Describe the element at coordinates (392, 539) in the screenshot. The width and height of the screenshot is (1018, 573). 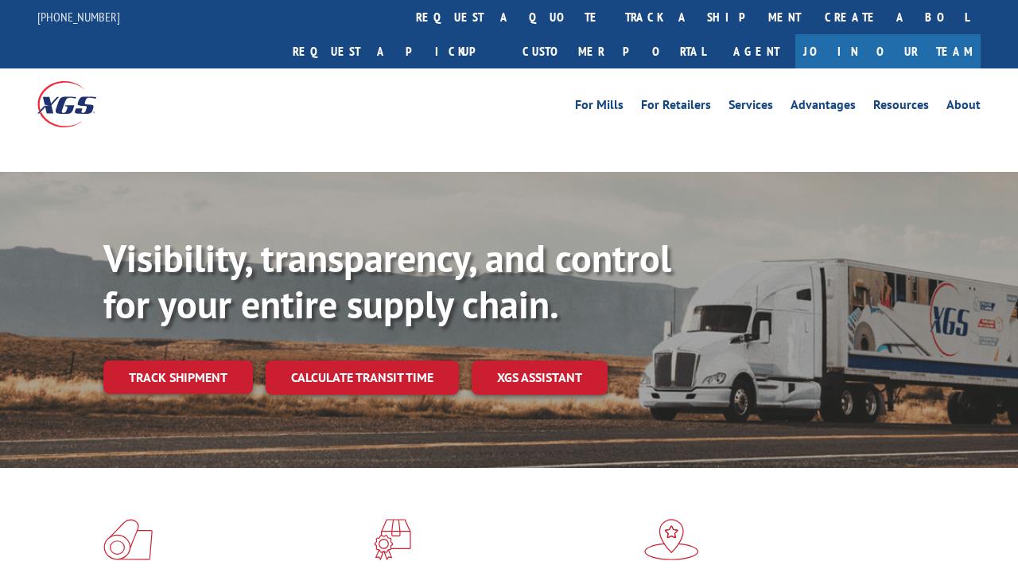
I see `img: xgs-icon-focused-on-flooring-red` at that location.